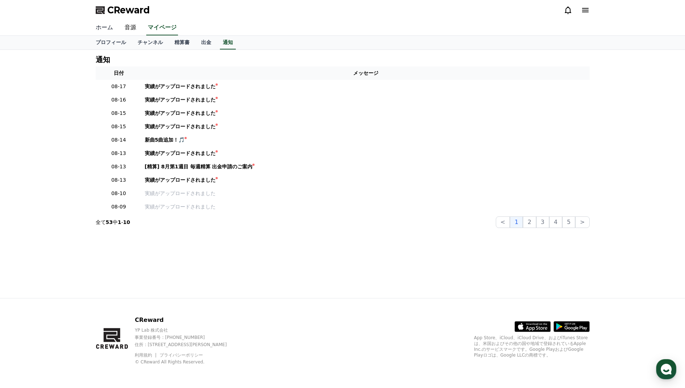 This screenshot has width=685, height=388. I want to click on span: CReward, so click(129, 10).